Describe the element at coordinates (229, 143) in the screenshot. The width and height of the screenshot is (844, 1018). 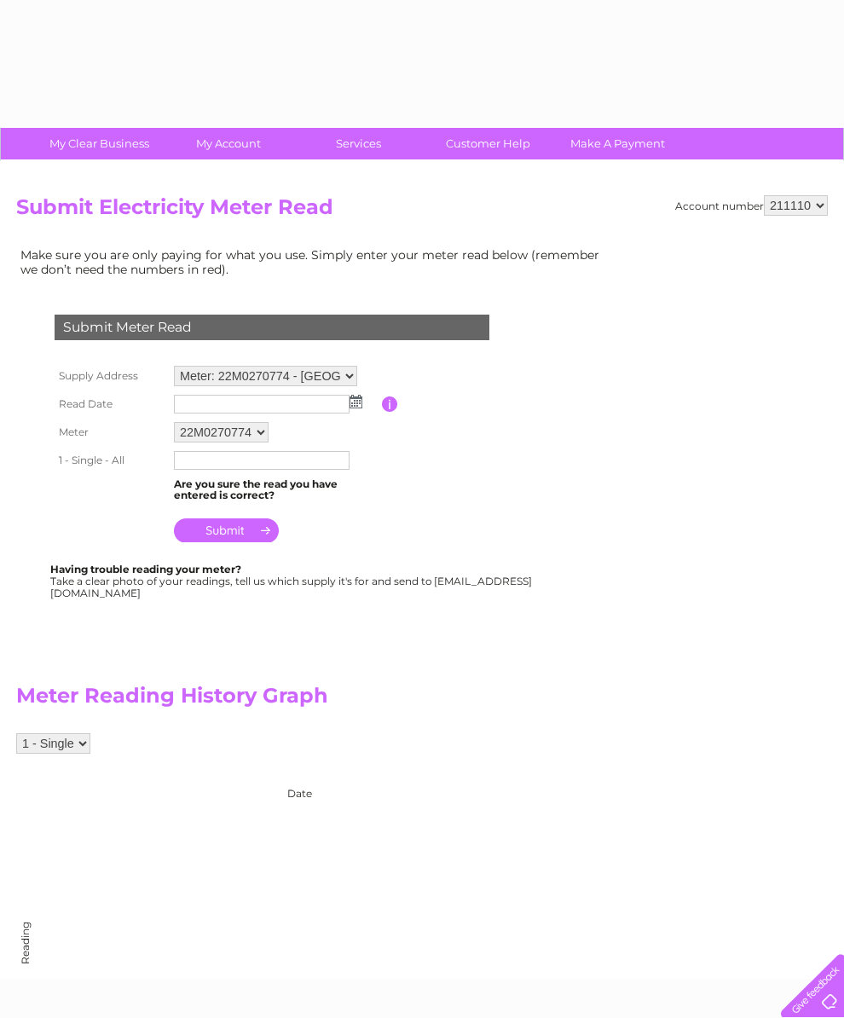
I see `a: My Account` at that location.